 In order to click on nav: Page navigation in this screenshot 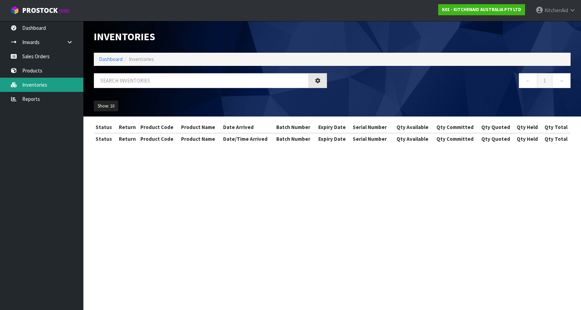, I will do `click(454, 82)`.